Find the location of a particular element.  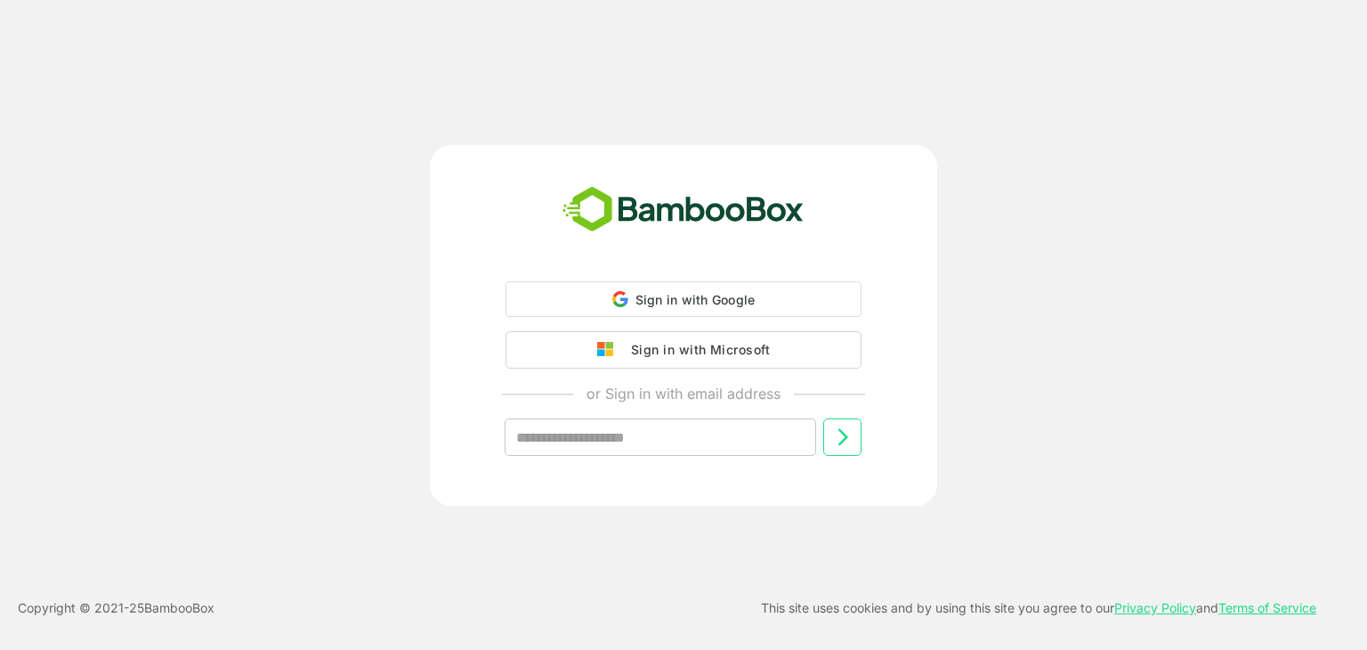

p: This site uses cookies and by using this site you agree to our and is located at coordinates (1038, 608).